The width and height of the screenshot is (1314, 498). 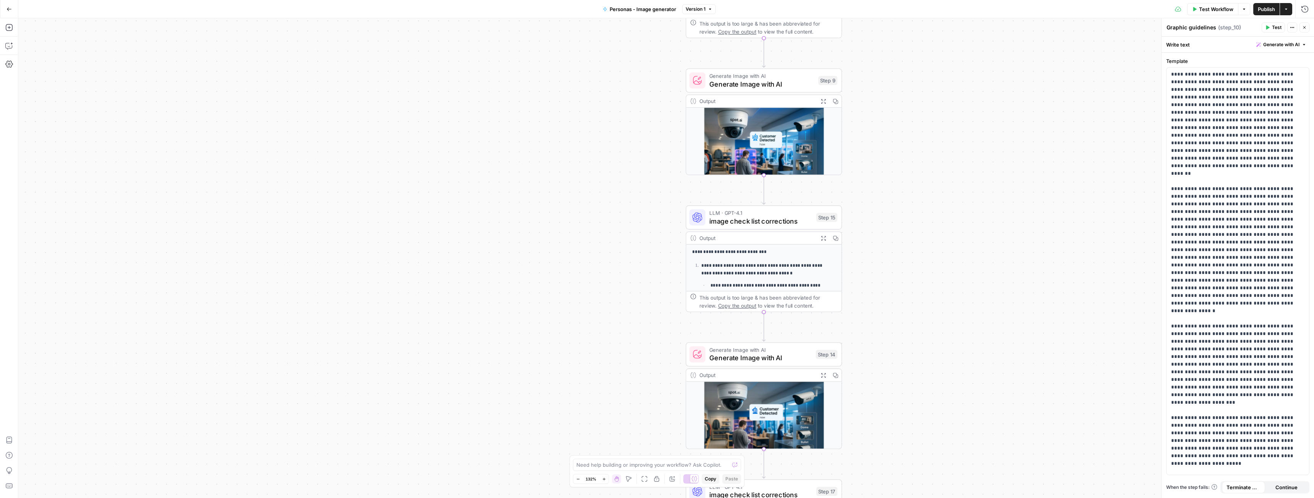 What do you see at coordinates (764, 327) in the screenshot?
I see `g: Edge from step_15 to step_14` at bounding box center [764, 327].